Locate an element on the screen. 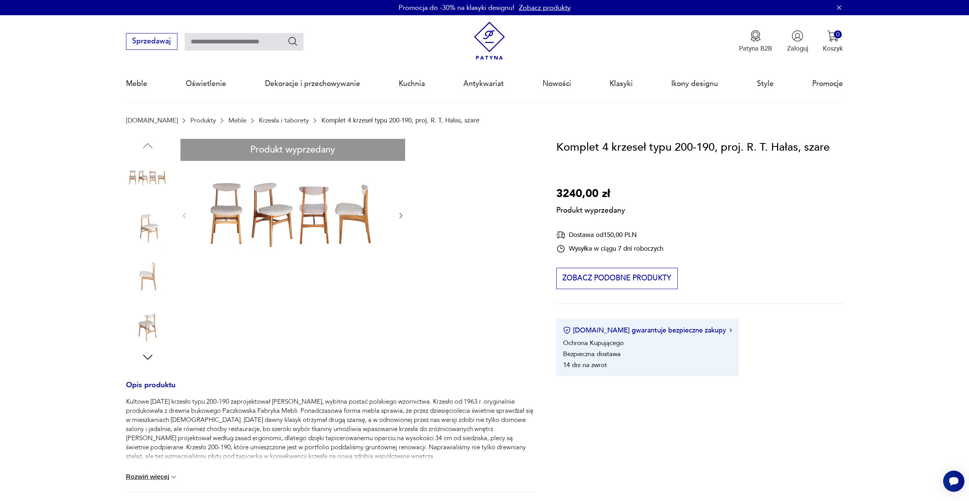 This screenshot has height=501, width=969. div: Dostawa od 150,00 PLN is located at coordinates (609, 235).